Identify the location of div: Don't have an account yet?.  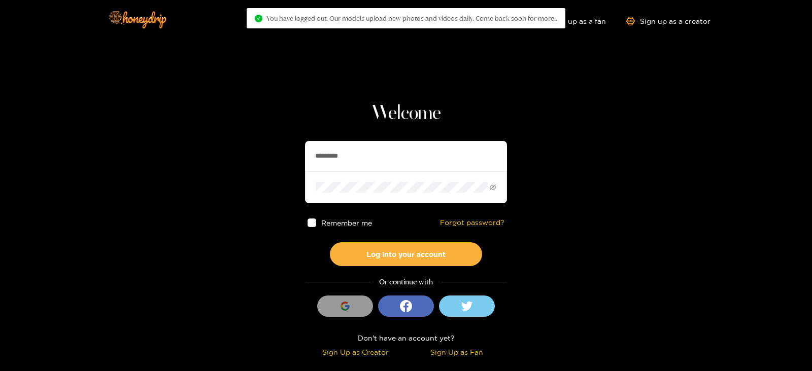
(406, 338).